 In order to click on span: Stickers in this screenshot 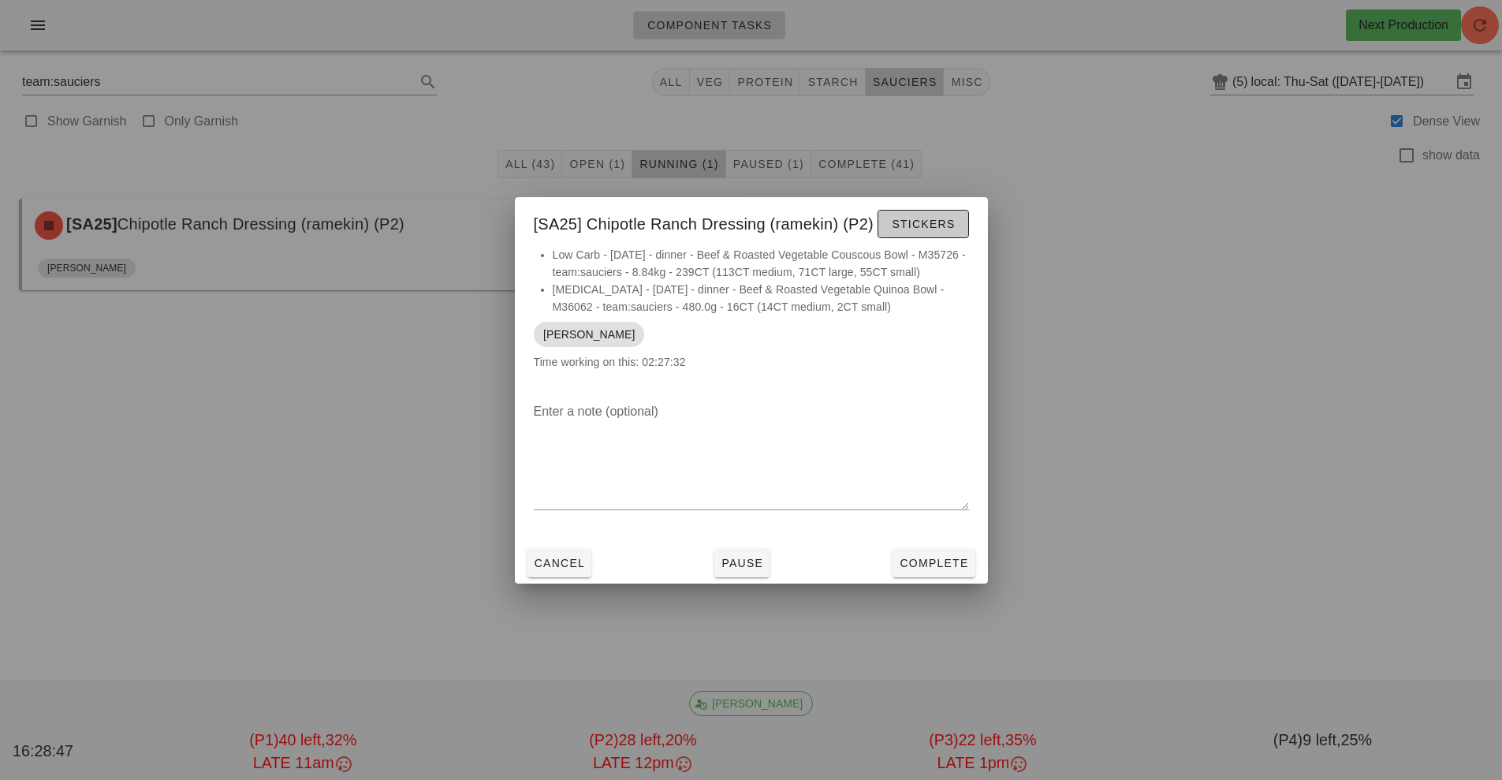, I will do `click(922, 224)`.